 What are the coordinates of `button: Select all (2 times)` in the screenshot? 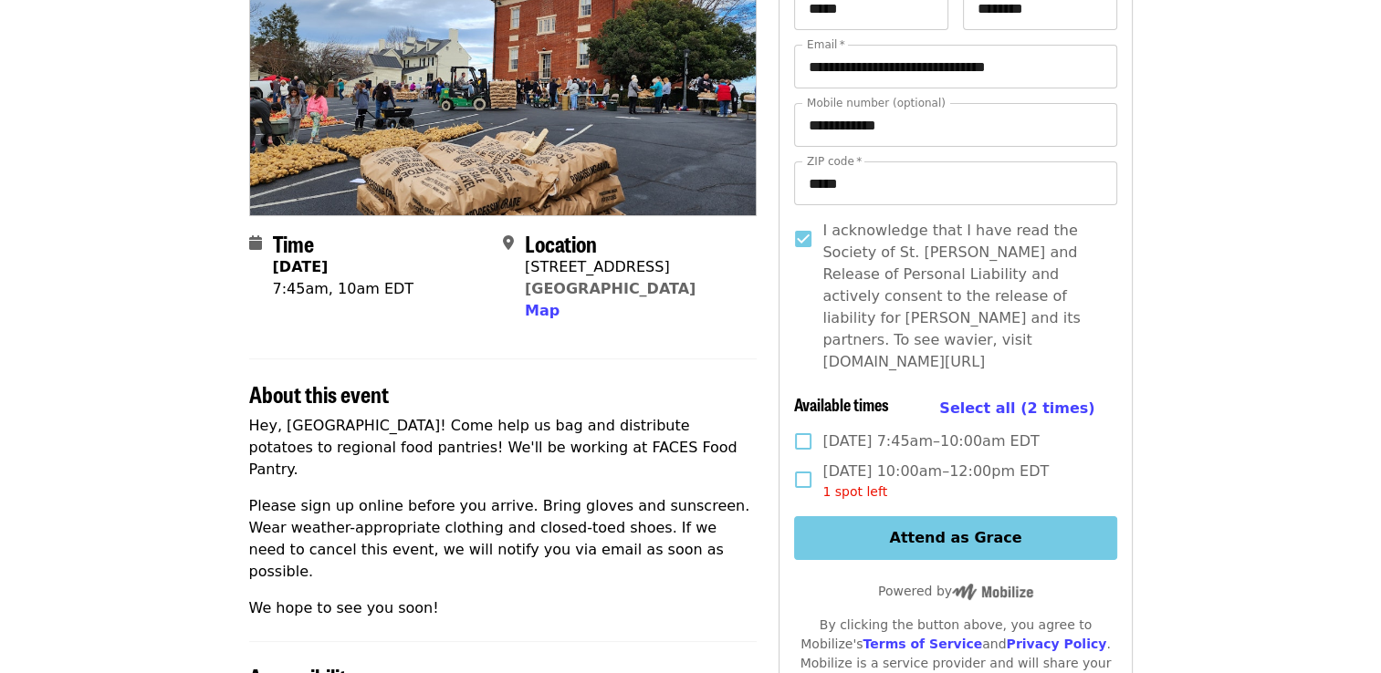 It's located at (1016, 409).